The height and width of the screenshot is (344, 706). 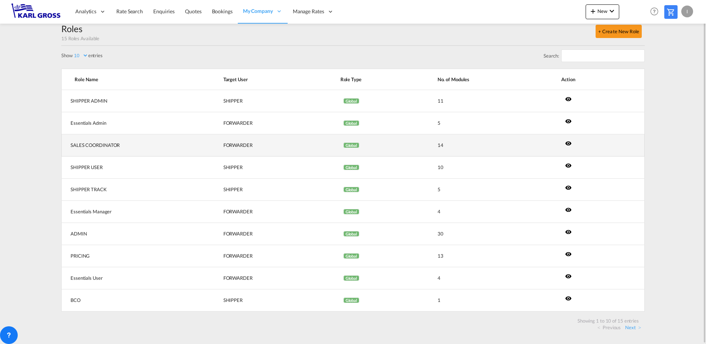 What do you see at coordinates (133, 168) in the screenshot?
I see `td: SHIPPER USER` at bounding box center [133, 168].